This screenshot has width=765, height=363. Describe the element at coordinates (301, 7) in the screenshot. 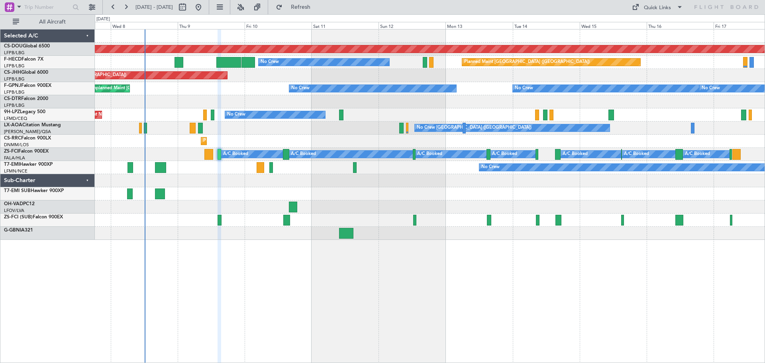

I see `span: Refresh` at that location.